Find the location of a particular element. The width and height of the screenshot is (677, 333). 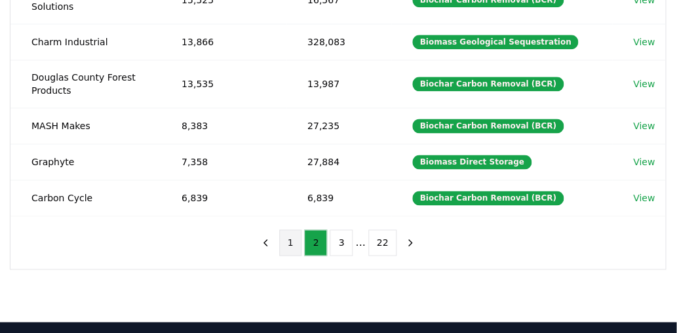

td: Carbon Cycle is located at coordinates (85, 197).